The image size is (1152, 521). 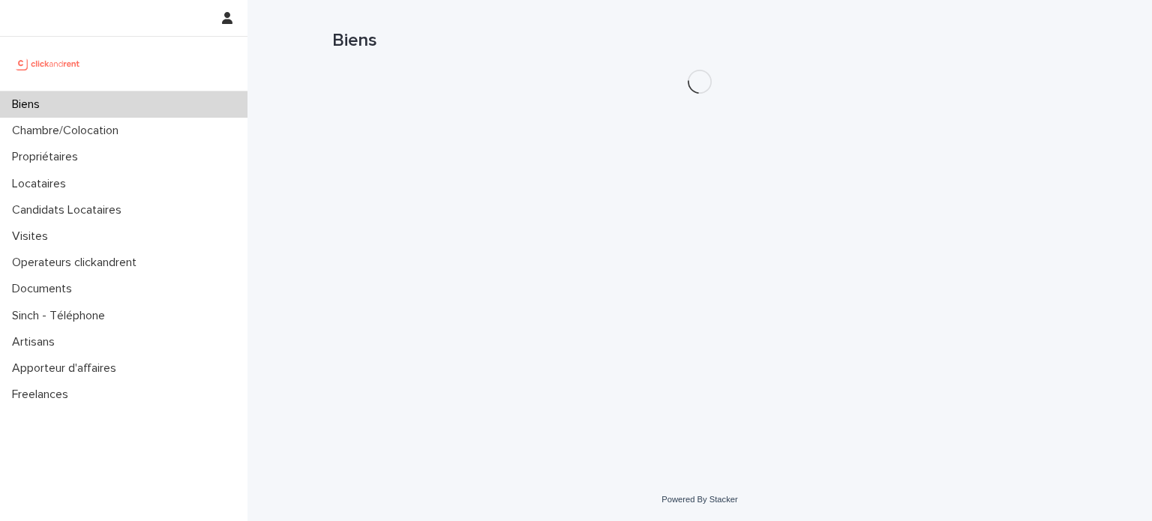 What do you see at coordinates (67, 368) in the screenshot?
I see `p: Apporteur d'affaires` at bounding box center [67, 368].